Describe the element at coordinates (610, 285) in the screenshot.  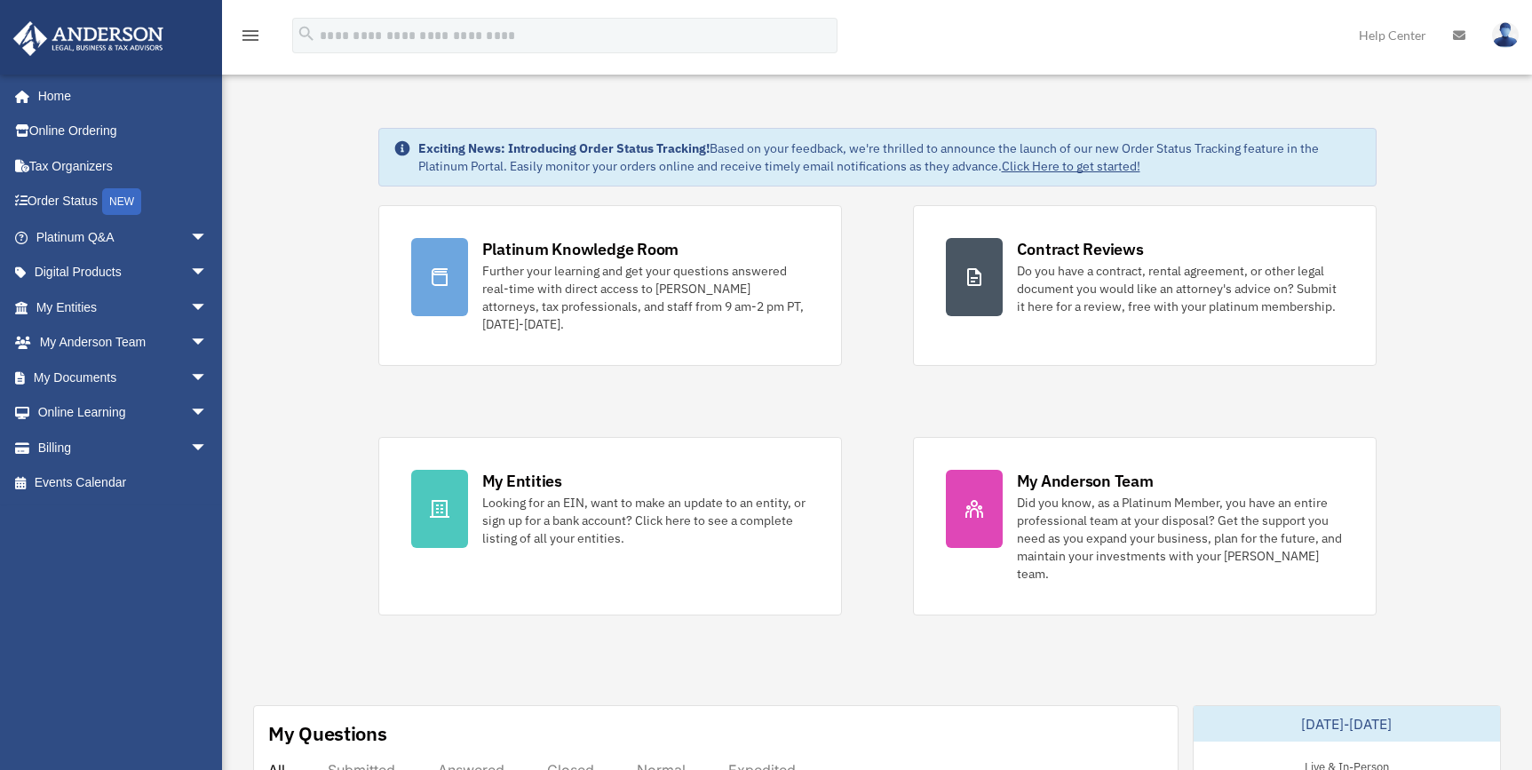
I see `a: Platinum Knowledge Room Further your learning and get your questions answered real-time with dire...` at that location.